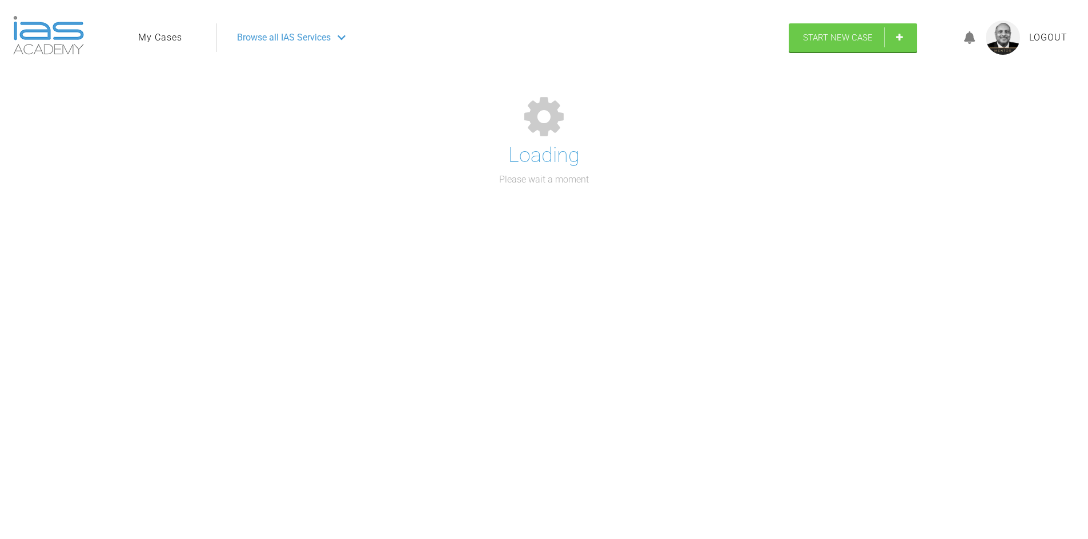 This screenshot has width=1088, height=539. What do you see at coordinates (160, 38) in the screenshot?
I see `a: My Cases` at bounding box center [160, 38].